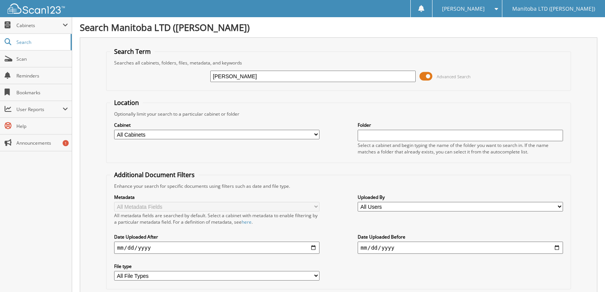 This screenshot has height=292, width=605. Describe the element at coordinates (42, 42) in the screenshot. I see `span: Search` at that location.